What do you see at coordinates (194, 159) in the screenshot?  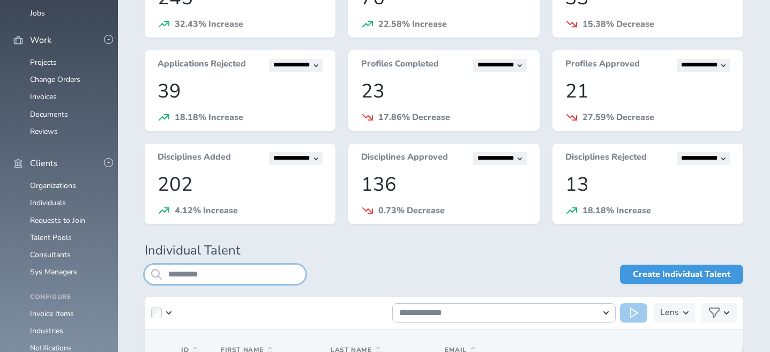 I see `h3: Disciplines Added` at bounding box center [194, 159].